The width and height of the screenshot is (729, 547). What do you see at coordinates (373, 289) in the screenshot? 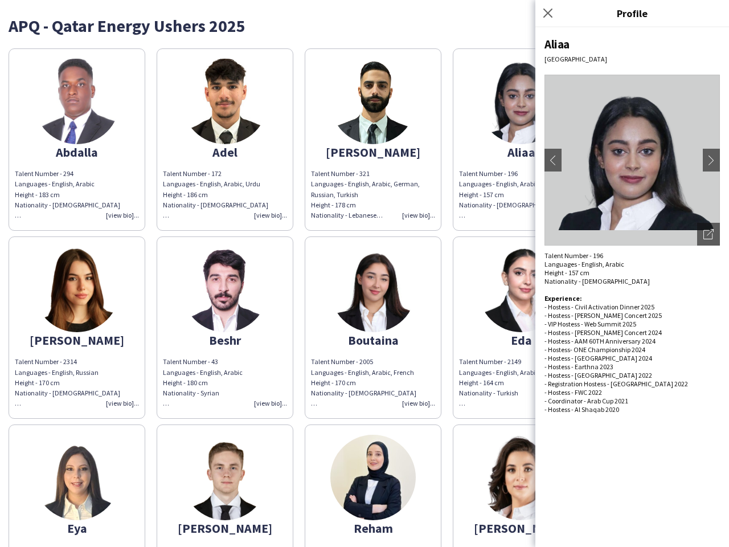
I see `img: thumb-e4113425-5afa-4119-9bfc-ab93567e8ec3.png` at bounding box center [373, 289].